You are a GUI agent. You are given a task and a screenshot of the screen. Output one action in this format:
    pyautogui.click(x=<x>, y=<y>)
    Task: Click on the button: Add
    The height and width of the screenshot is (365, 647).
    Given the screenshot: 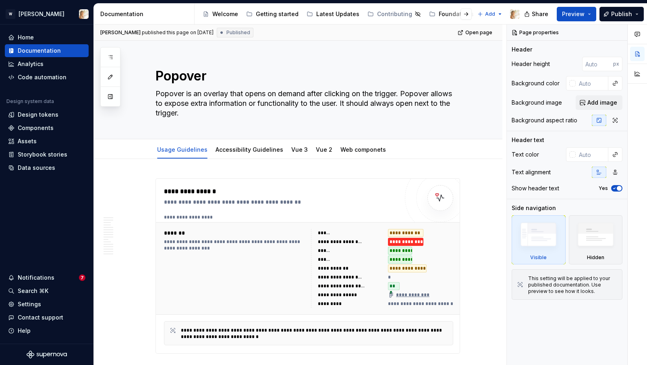 What is the action you would take?
    pyautogui.click(x=490, y=14)
    